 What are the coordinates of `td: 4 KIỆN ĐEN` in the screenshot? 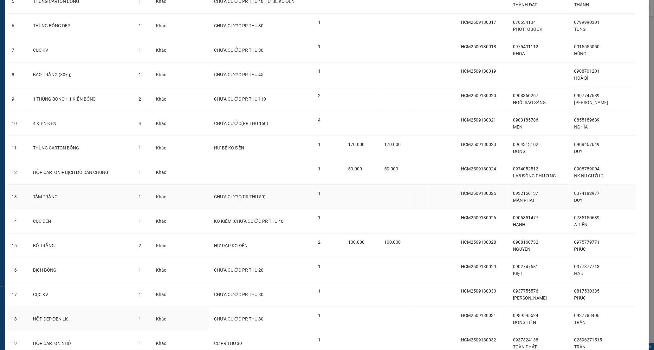 It's located at (81, 123).